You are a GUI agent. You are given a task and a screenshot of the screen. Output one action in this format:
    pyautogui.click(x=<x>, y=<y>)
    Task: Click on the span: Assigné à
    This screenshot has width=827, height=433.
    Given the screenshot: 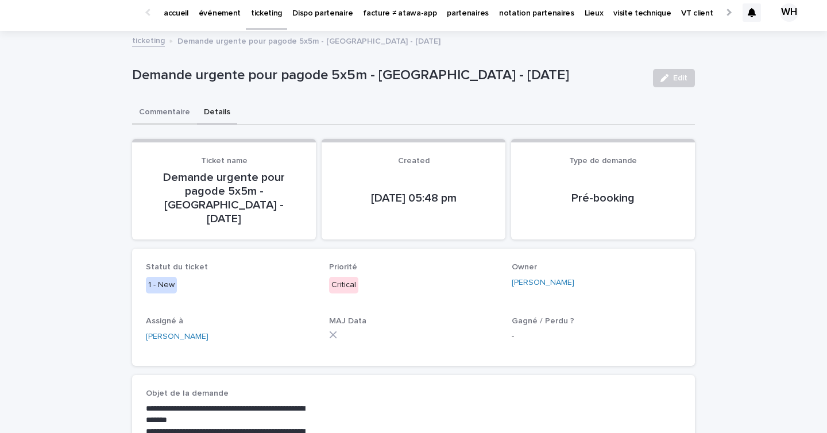 What is the action you would take?
    pyautogui.click(x=164, y=321)
    